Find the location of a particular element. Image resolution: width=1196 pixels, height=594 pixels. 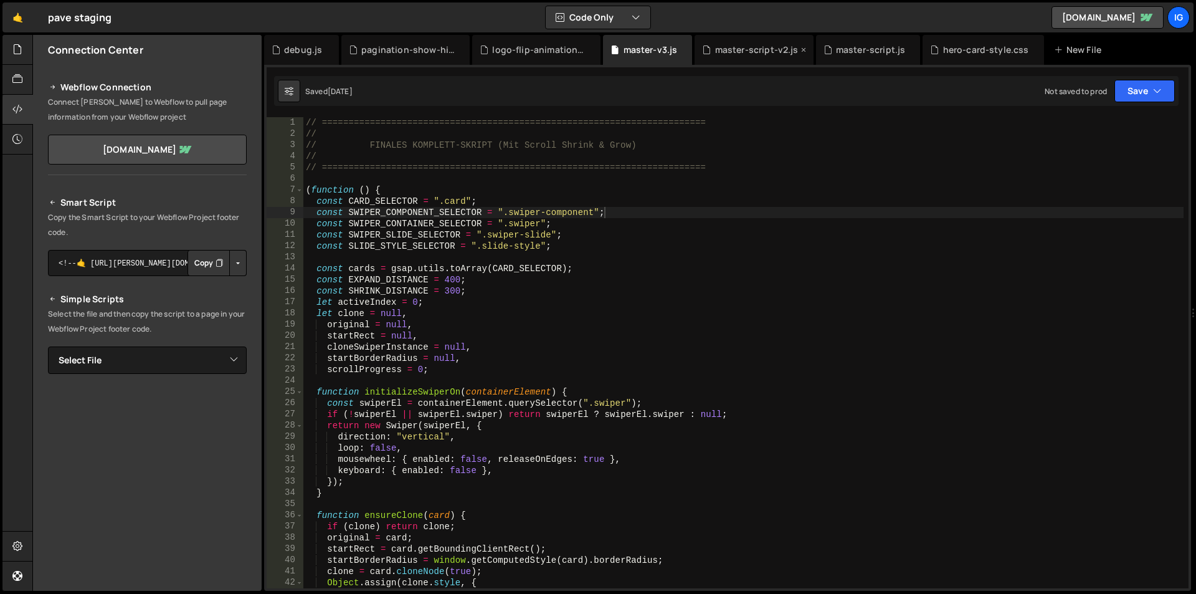

div: 31 is located at coordinates (285, 459).